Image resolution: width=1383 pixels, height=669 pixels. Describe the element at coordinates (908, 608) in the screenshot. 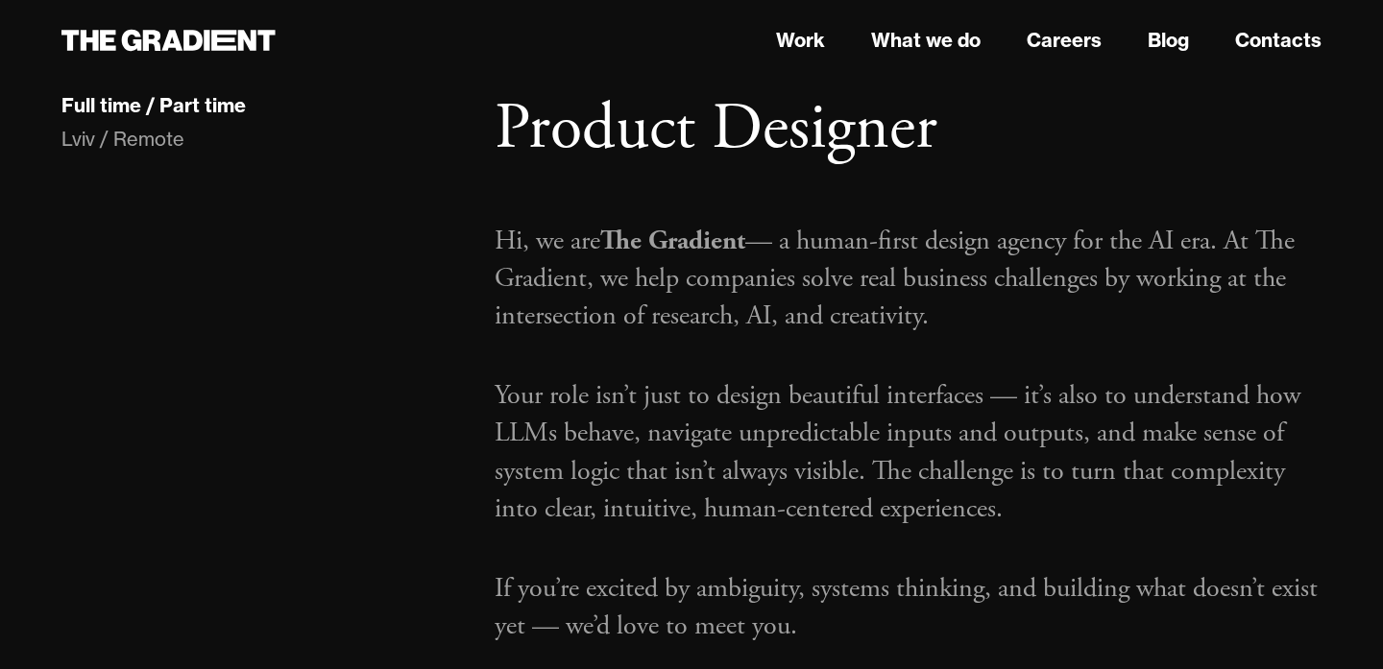

I see `p: If you’re excited by ambiguity, systems thinking, and building what doesn’t exist yet — we’d love...` at that location.